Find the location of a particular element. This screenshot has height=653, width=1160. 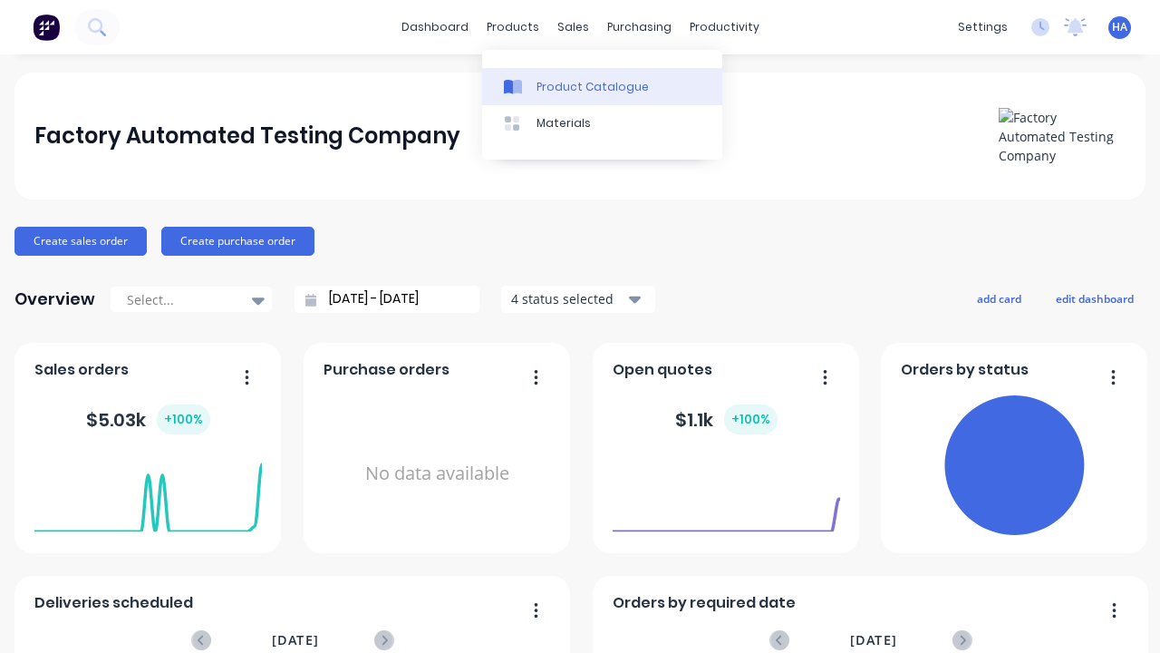

img: Factory is located at coordinates (46, 27).